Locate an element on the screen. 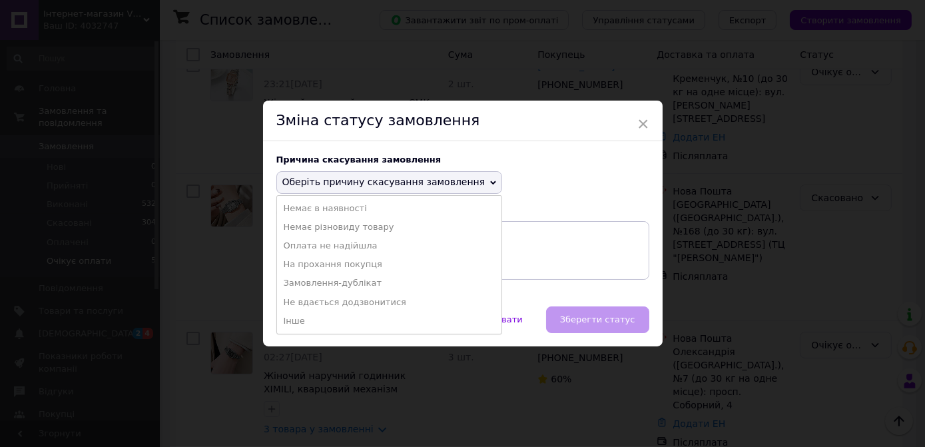  li: На прохання покупця is located at coordinates (390, 264).